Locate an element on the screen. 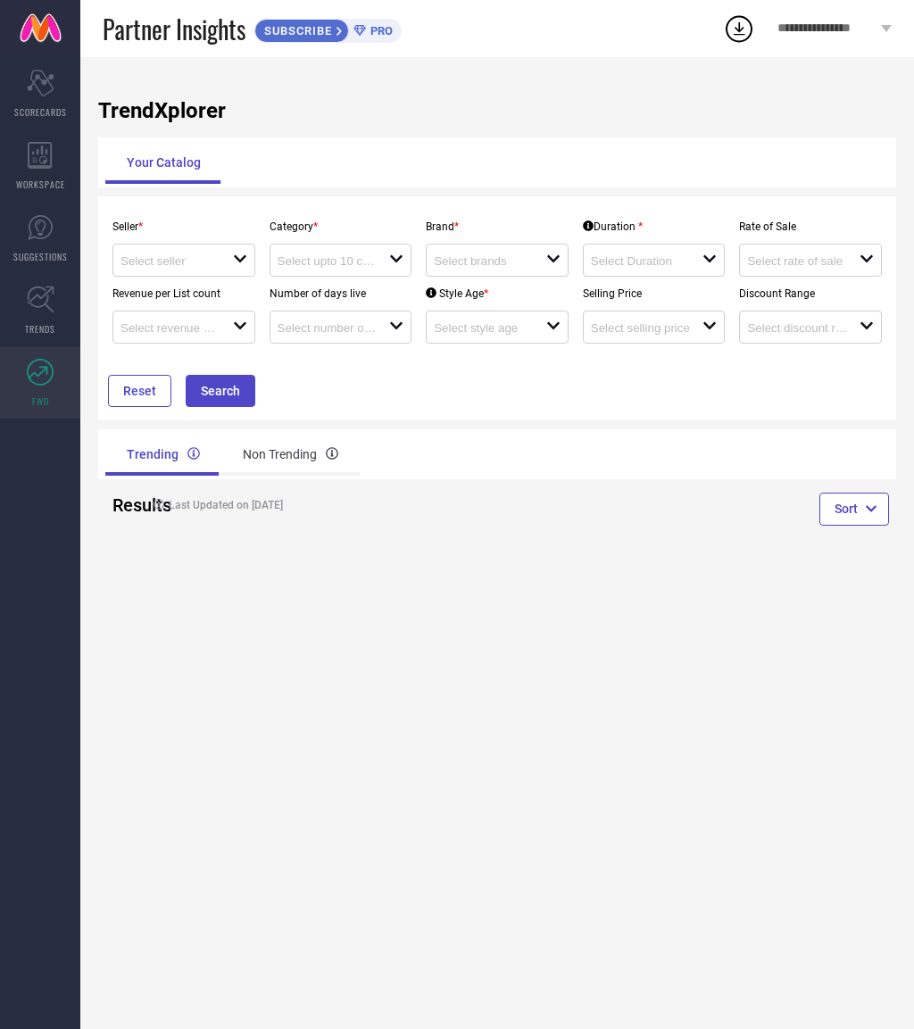 The image size is (914, 1029). div: Your Catalog is located at coordinates (163, 162).